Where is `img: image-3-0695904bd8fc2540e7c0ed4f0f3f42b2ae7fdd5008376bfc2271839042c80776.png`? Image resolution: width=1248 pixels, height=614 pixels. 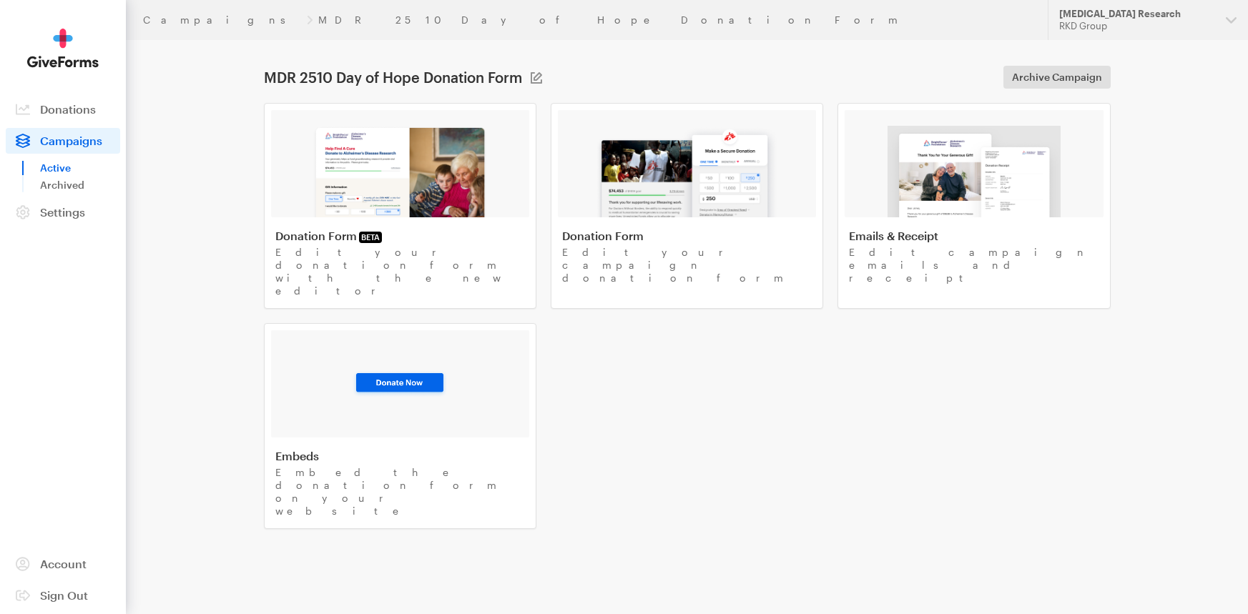
img: image-3-0695904bd8fc2540e7c0ed4f0f3f42b2ae7fdd5008376bfc2271839042c80776.png is located at coordinates (974, 172).